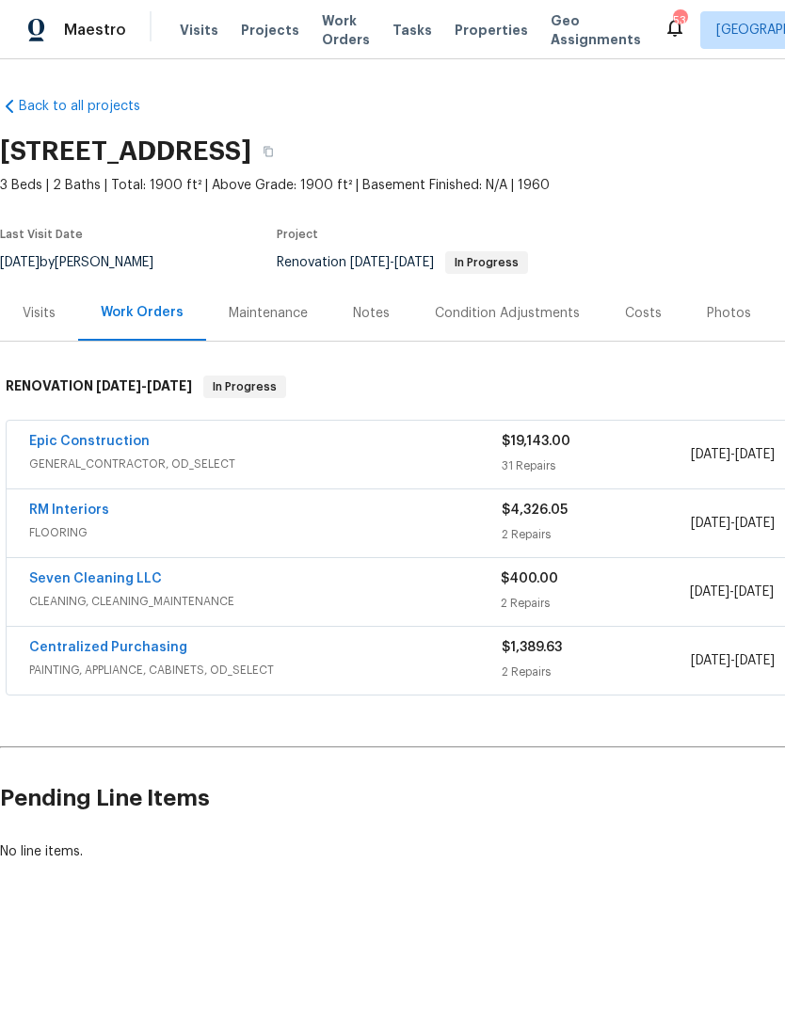 The height and width of the screenshot is (1023, 785). I want to click on div: Visits, so click(39, 313).